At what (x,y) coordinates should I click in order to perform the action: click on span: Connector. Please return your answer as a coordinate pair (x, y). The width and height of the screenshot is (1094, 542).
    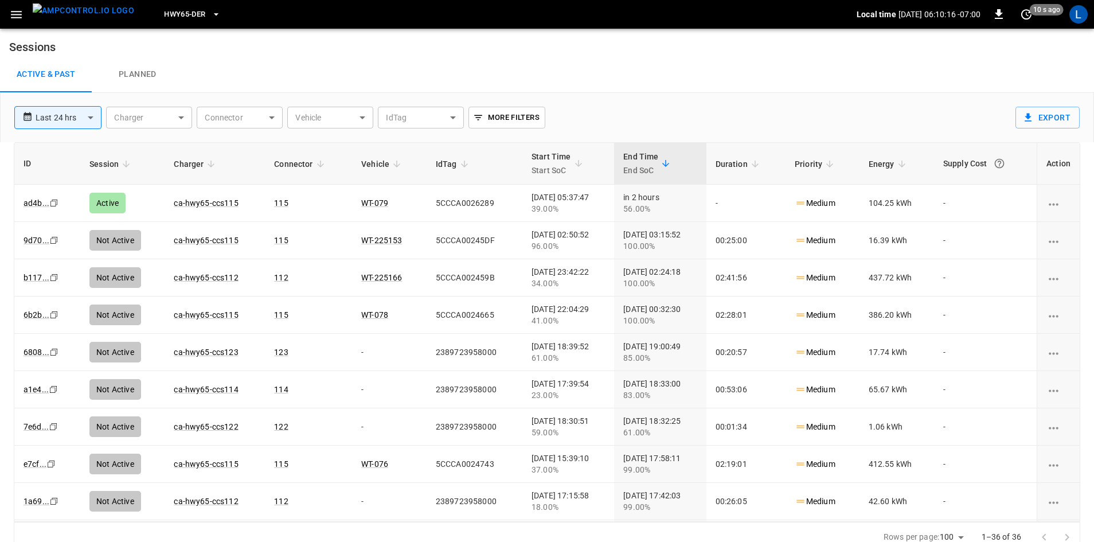
    Looking at the image, I should click on (300, 164).